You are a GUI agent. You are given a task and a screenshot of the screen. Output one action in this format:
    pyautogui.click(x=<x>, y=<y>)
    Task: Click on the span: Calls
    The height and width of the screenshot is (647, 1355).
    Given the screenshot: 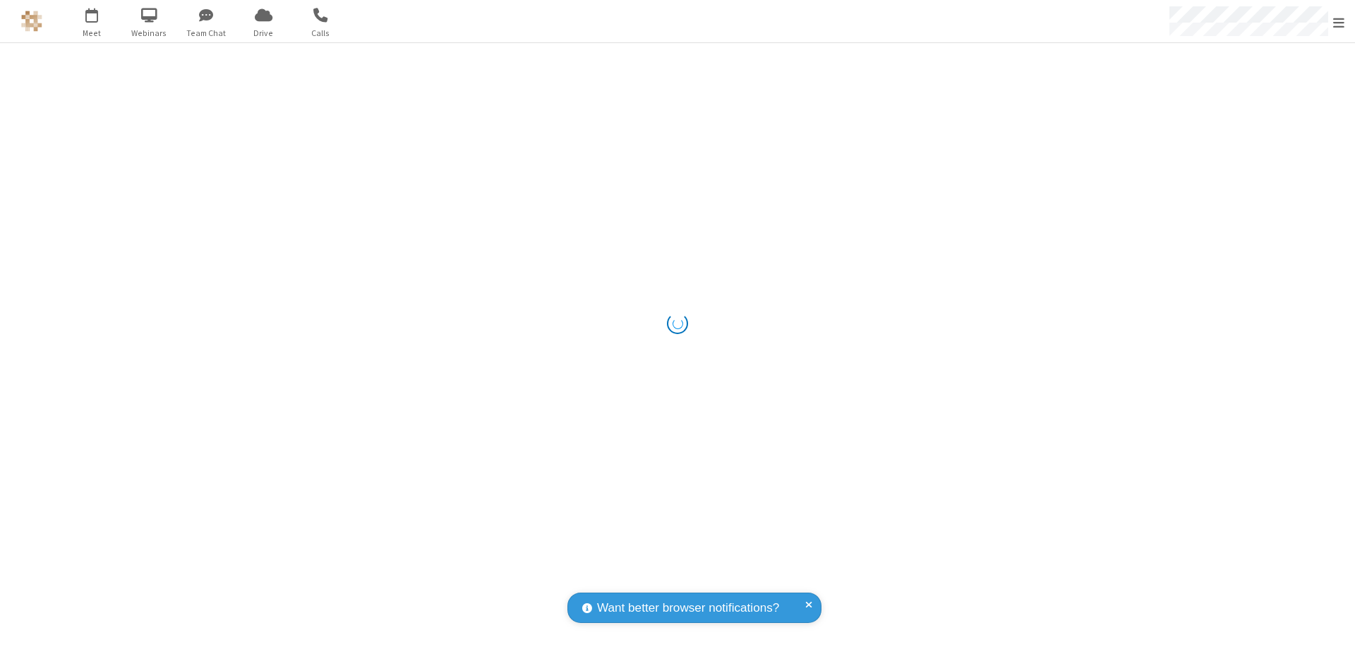 What is the action you would take?
    pyautogui.click(x=320, y=33)
    